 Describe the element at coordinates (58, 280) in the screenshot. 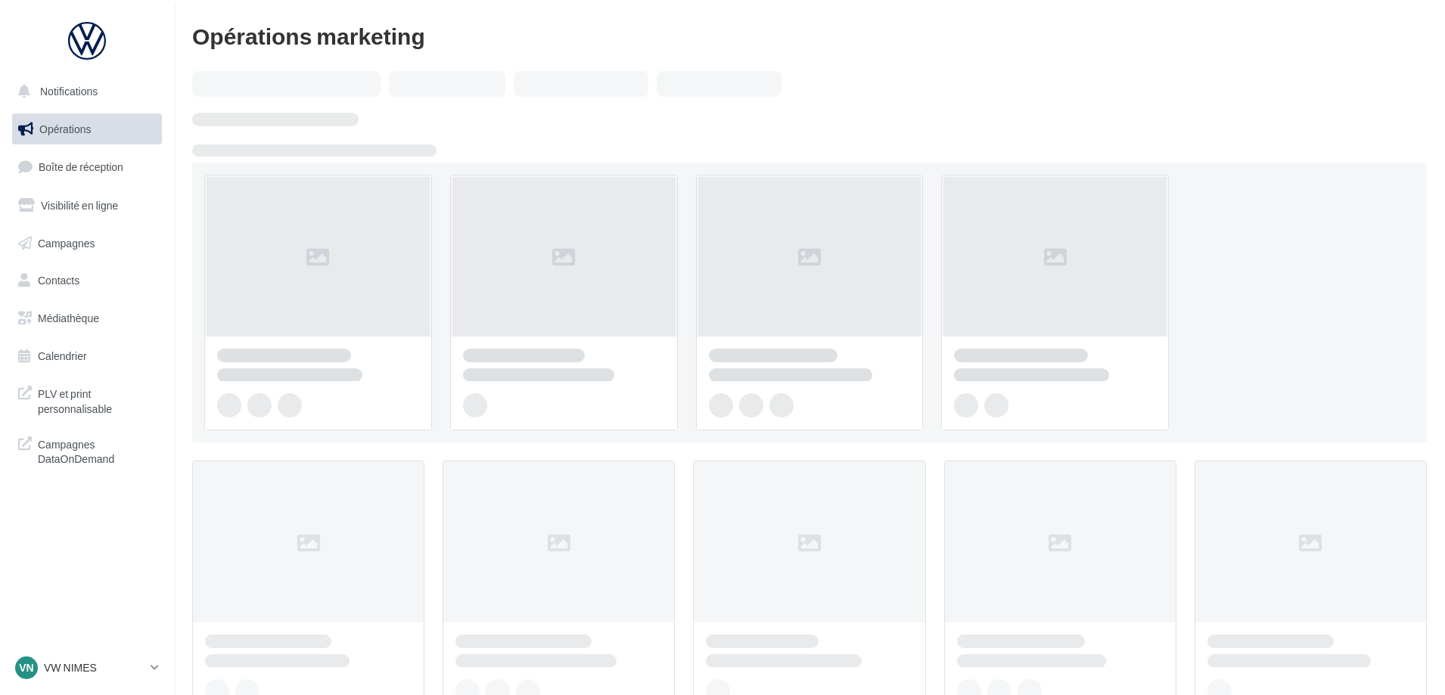

I see `span: Contacts` at that location.